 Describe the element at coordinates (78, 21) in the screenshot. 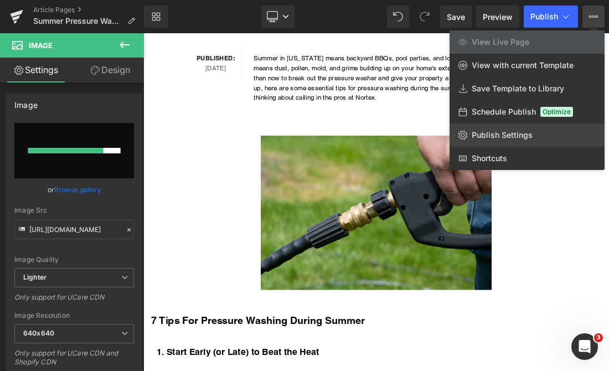

I see `span: Summer Pressure Washing Tips: How to Get the Best Results in the Heat` at that location.